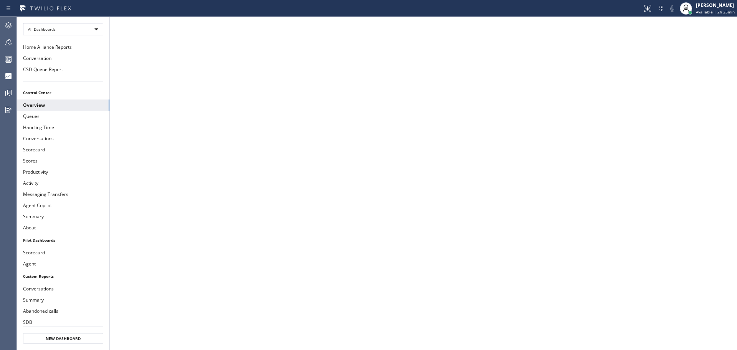 This screenshot has width=737, height=350. I want to click on button: Abandoned calls, so click(63, 311).